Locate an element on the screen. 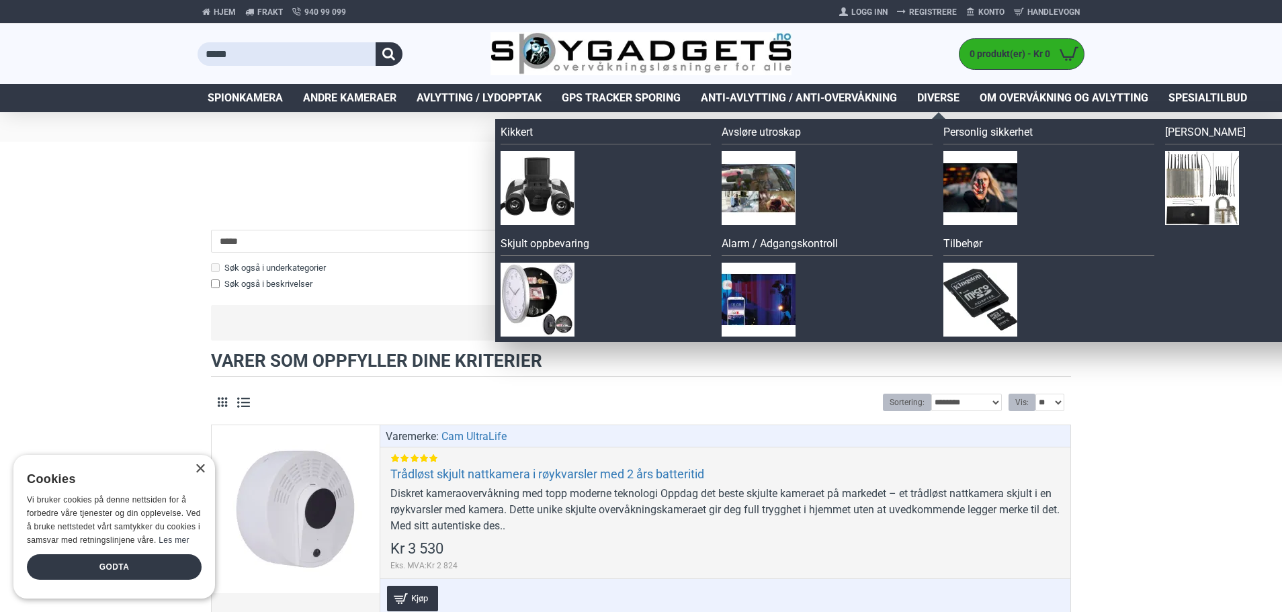  label: Søk også i underkategorier is located at coordinates (268, 268).